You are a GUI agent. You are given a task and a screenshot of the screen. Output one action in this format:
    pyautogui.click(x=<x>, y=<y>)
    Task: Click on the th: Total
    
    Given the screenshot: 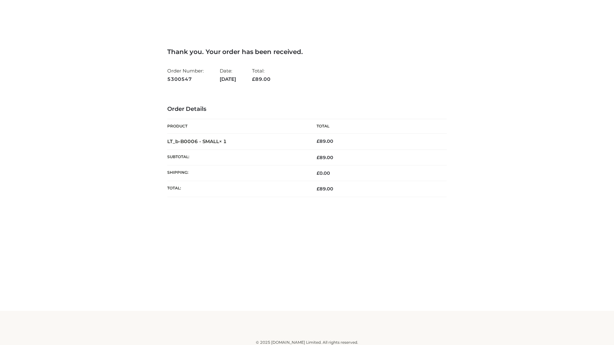 What is the action you would take?
    pyautogui.click(x=377, y=126)
    